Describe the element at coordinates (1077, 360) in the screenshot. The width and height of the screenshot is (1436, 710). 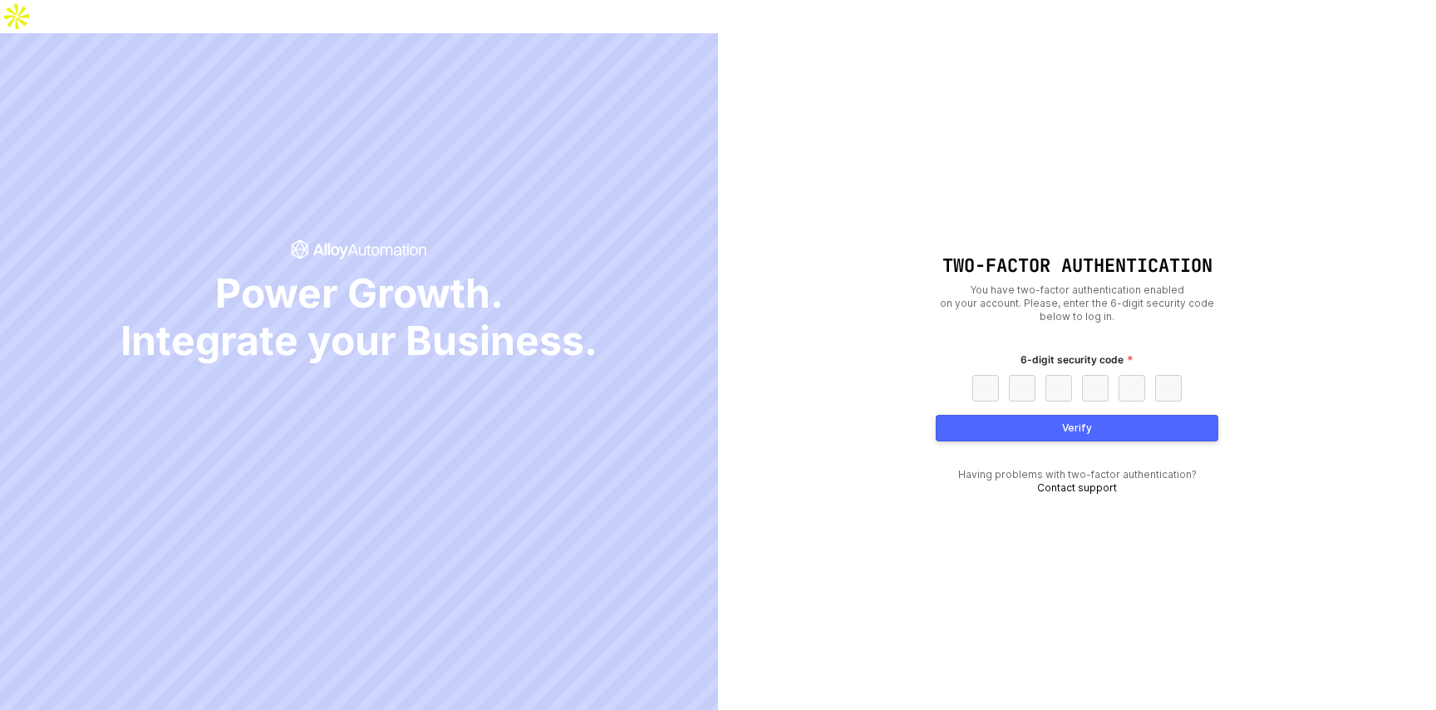
I see `label: 6-digit security code` at that location.